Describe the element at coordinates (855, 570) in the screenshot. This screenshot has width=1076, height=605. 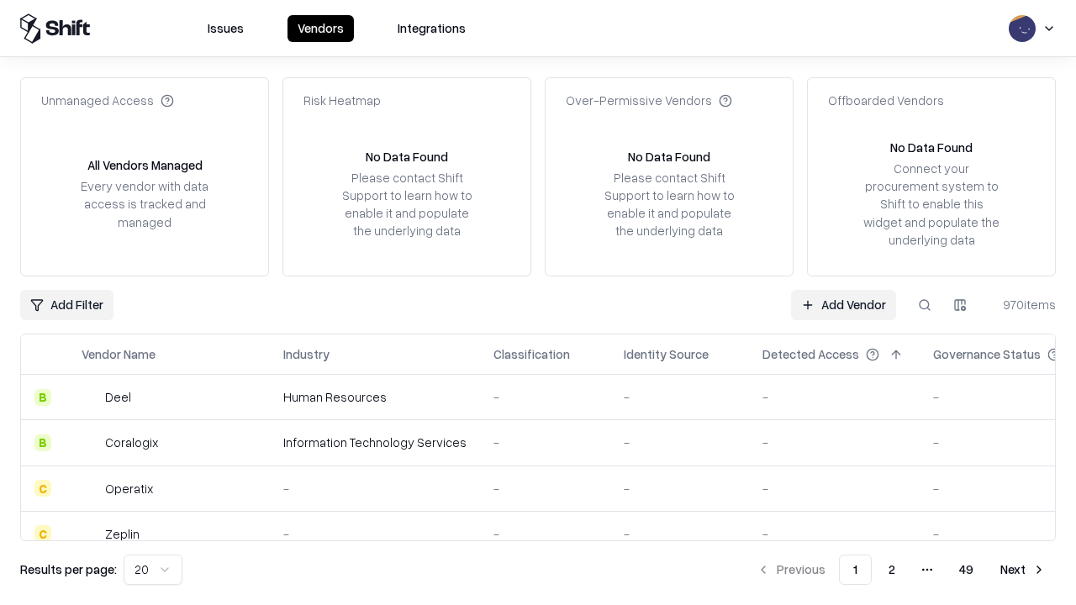
I see `button: 1` at that location.